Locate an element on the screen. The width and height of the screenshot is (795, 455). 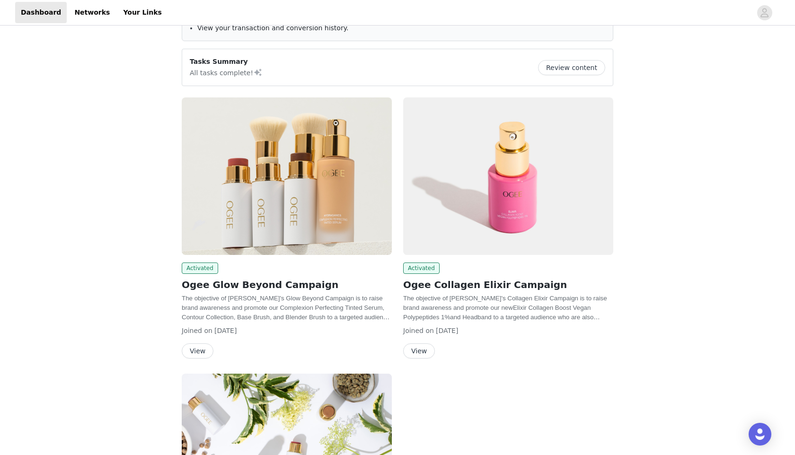
span: 1% is located at coordinates (445, 317).